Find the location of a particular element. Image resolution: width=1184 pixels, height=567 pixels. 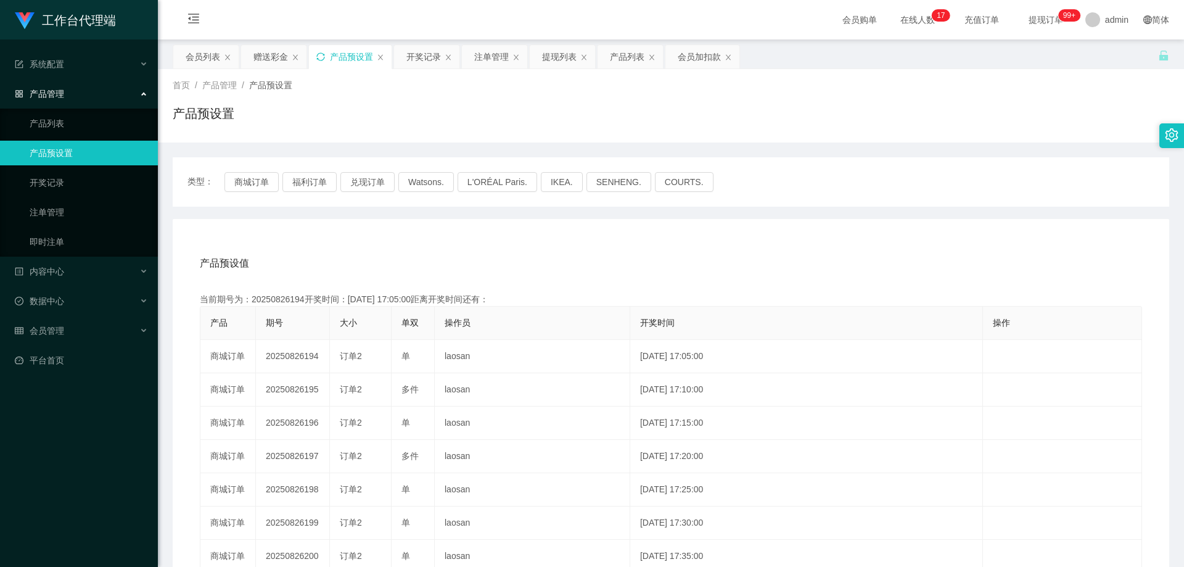

a: 注单管理 is located at coordinates (89, 212).